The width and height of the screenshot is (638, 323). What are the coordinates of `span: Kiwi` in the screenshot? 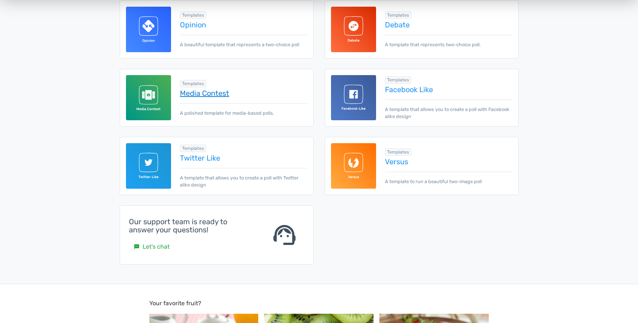 It's located at (286, 148).